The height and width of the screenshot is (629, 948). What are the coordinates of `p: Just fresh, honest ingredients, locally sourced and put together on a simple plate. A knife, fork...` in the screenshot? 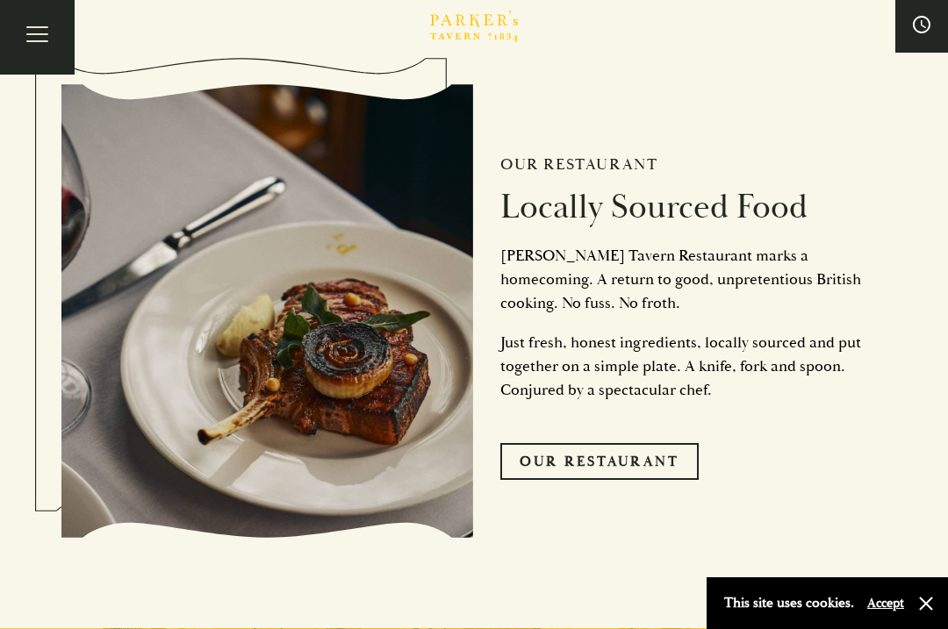 It's located at (693, 366).